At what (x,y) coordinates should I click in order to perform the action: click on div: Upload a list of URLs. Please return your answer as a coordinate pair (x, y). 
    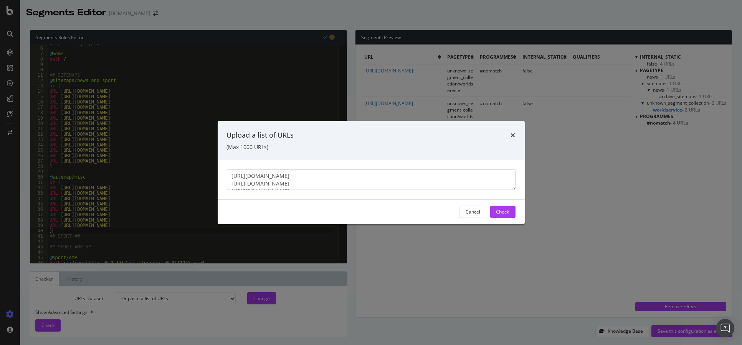
    Looking at the image, I should click on (260, 135).